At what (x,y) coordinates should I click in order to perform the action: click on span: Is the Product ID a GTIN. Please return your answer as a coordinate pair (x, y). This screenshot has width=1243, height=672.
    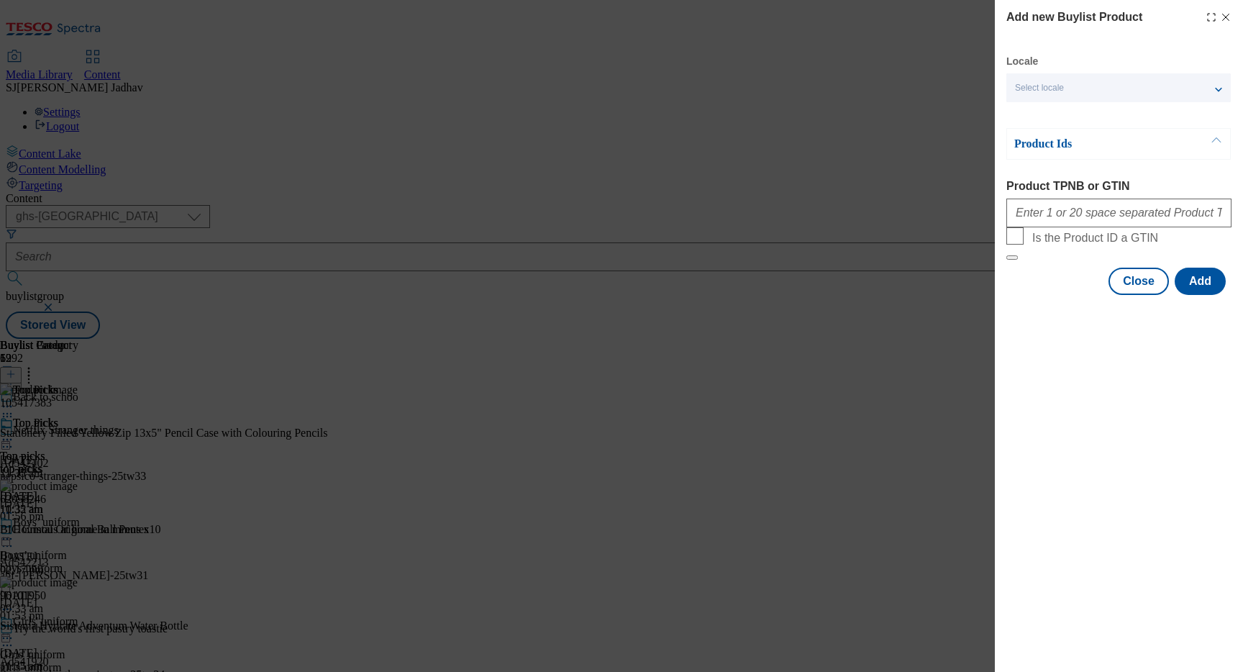
    Looking at the image, I should click on (1095, 238).